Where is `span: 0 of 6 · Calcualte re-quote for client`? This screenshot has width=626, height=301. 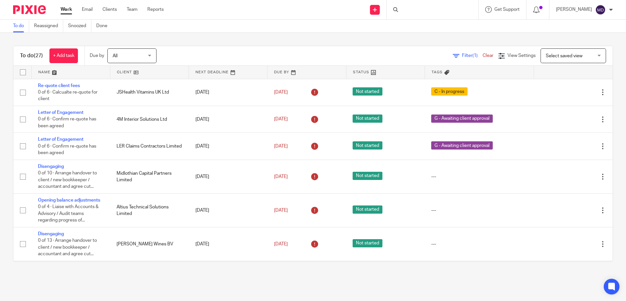 span: 0 of 6 · Calcualte re-quote for client is located at coordinates (68, 96).